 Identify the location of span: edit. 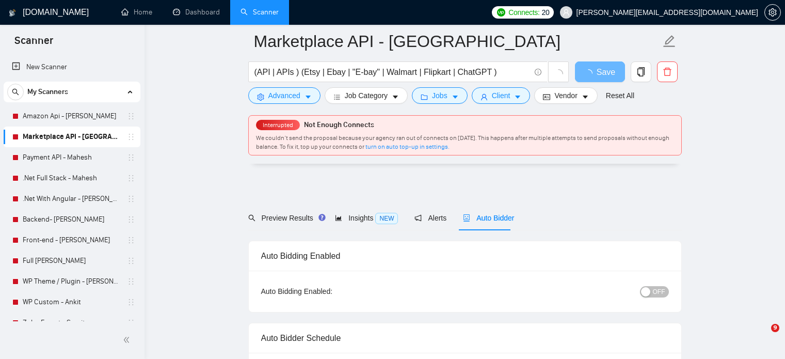
(669, 41).